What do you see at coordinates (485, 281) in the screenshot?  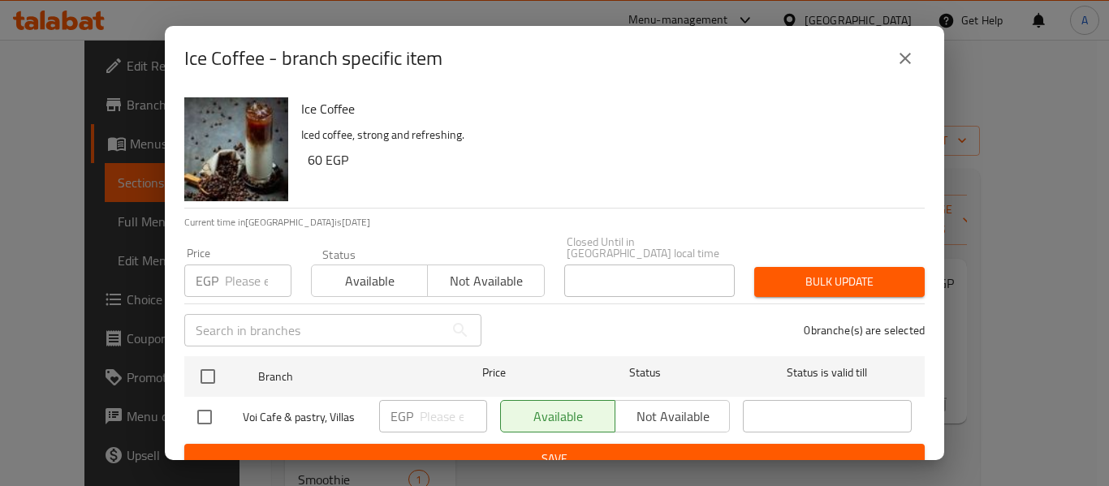 I see `button: Not available` at bounding box center [485, 281].